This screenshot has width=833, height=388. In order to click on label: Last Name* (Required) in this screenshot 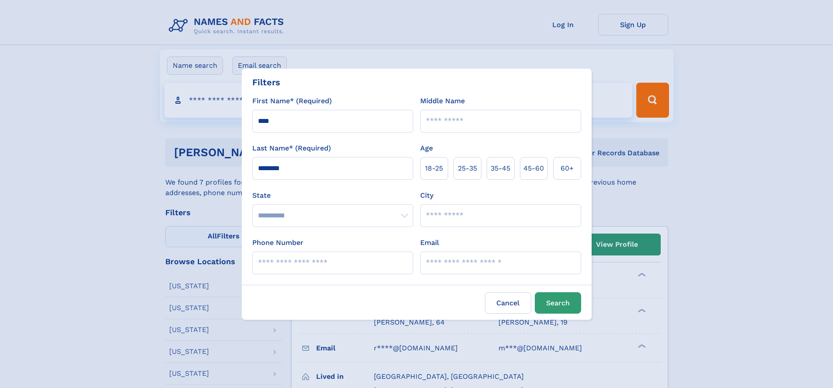, I will do `click(292, 148)`.